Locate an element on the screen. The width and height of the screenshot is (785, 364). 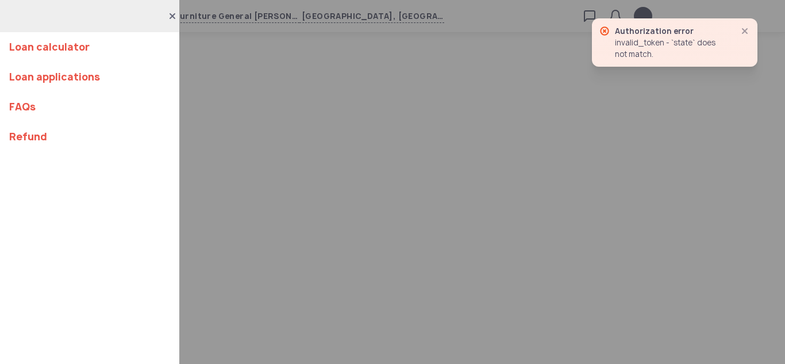
label: Authorization error is located at coordinates (654, 31).